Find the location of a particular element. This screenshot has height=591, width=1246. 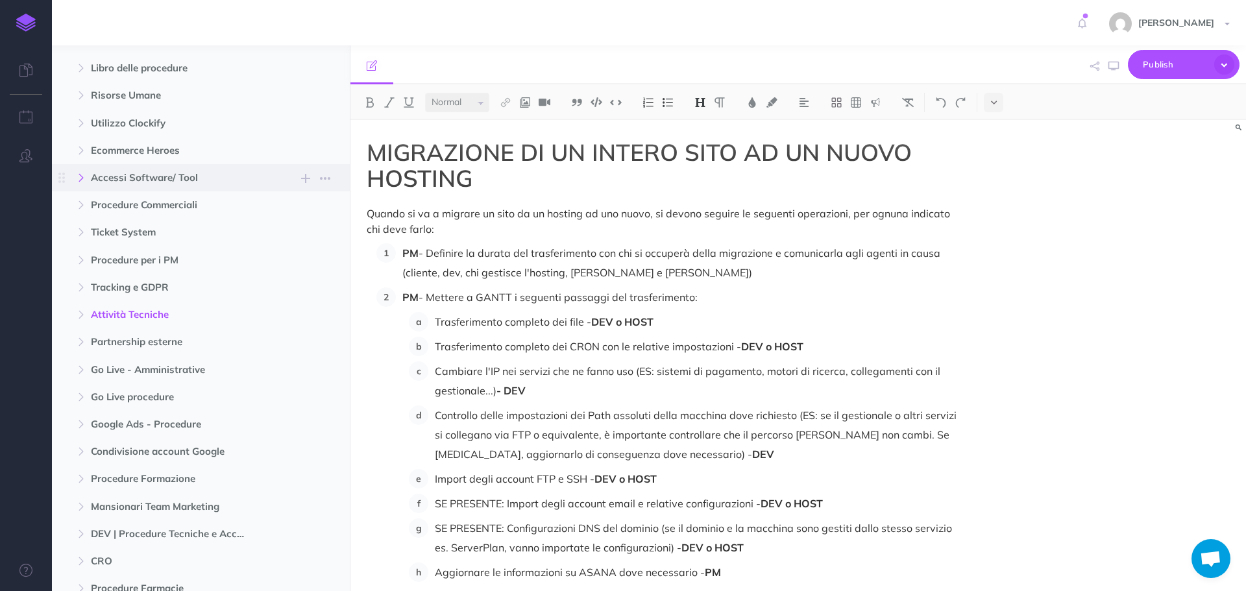

img: Headings dropdown button is located at coordinates (700, 103).